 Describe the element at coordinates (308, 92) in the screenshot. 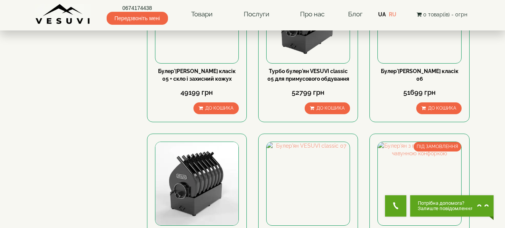

I see `div: 52799 грн` at that location.